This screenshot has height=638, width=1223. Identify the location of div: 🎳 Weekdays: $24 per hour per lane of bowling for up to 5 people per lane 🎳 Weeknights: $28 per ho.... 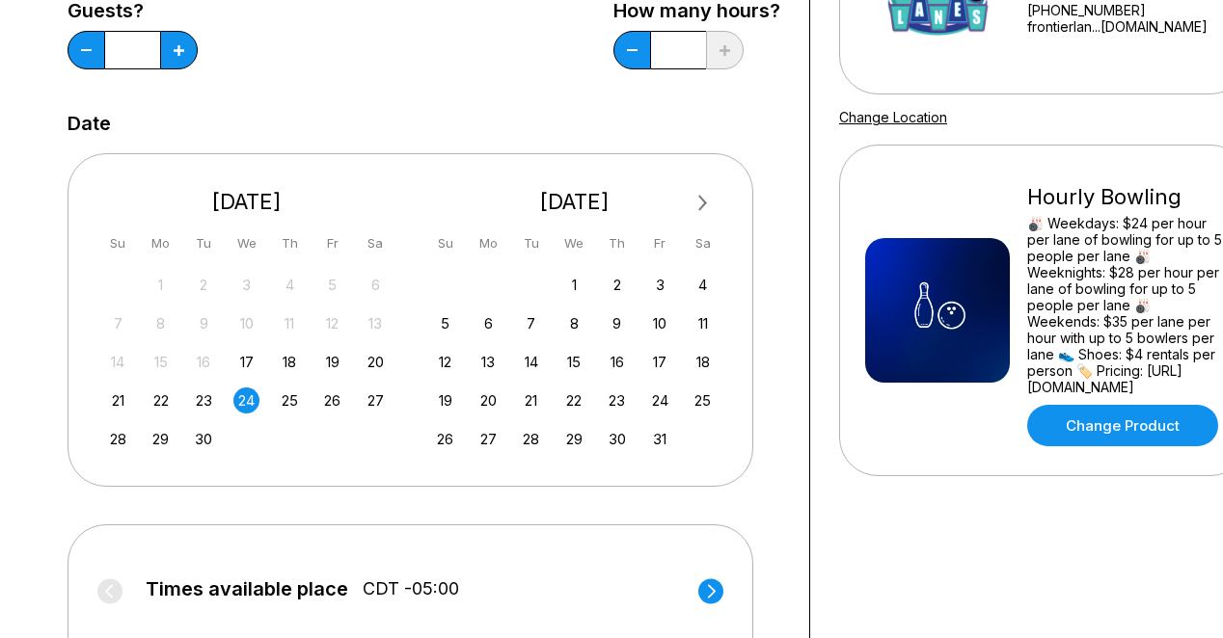
(1124, 305).